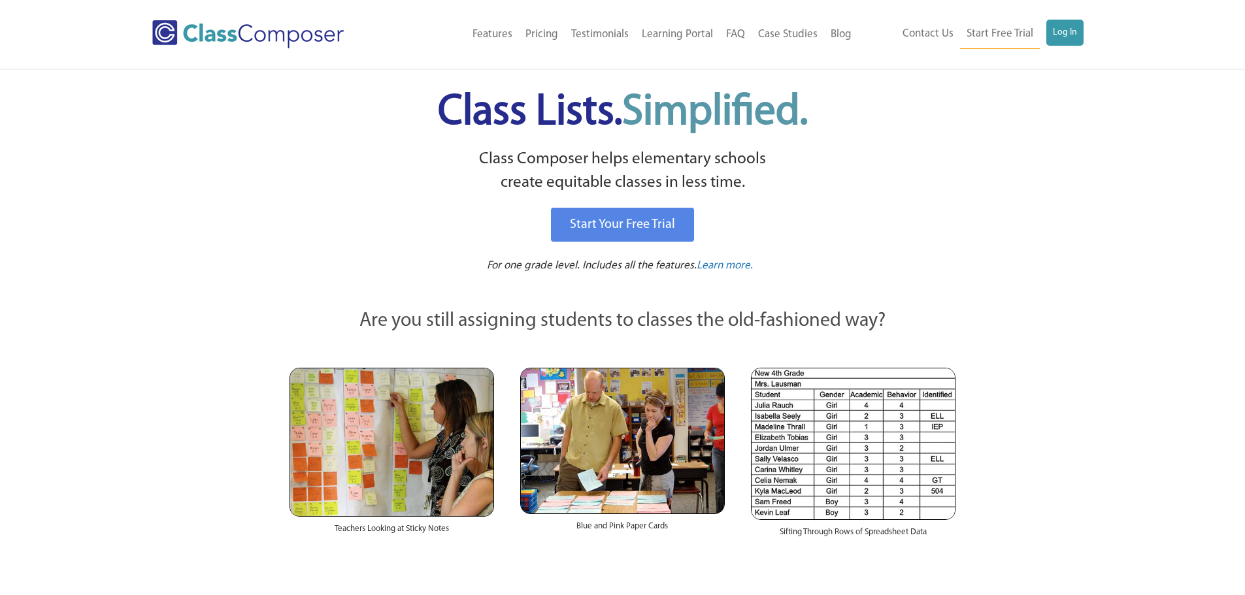  What do you see at coordinates (725, 266) in the screenshot?
I see `a: Learn more.` at bounding box center [725, 266].